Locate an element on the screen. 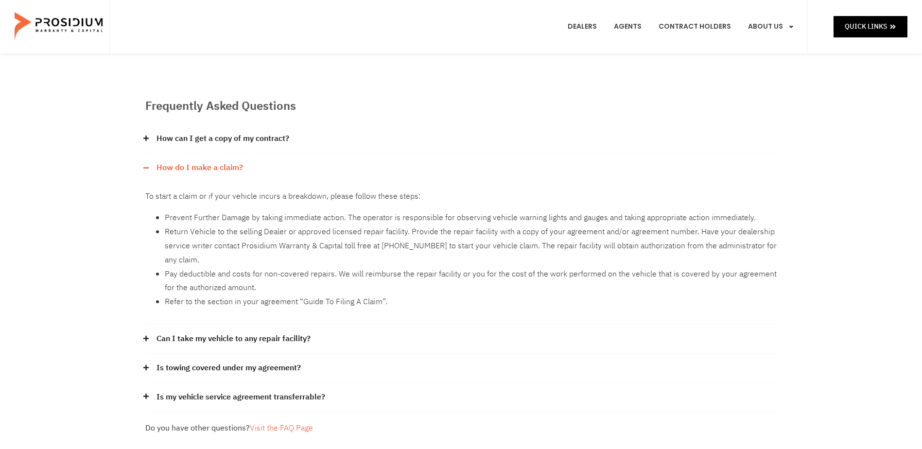 The width and height of the screenshot is (922, 449). li: Return Vehicle to the selling Dealer or approved licensed repair facility. Provide the repair fac... is located at coordinates (471, 246).